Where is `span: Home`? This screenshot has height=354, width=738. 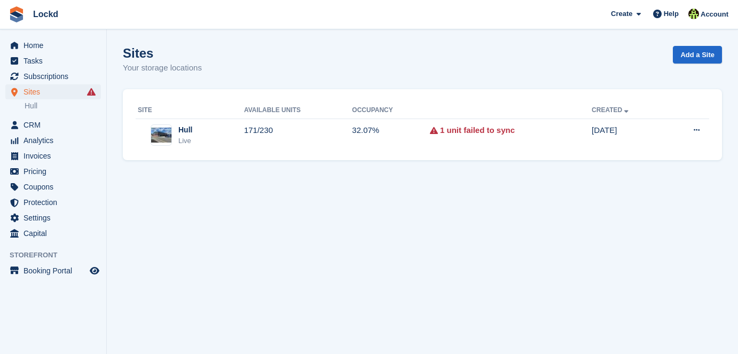
span: Home is located at coordinates (56, 45).